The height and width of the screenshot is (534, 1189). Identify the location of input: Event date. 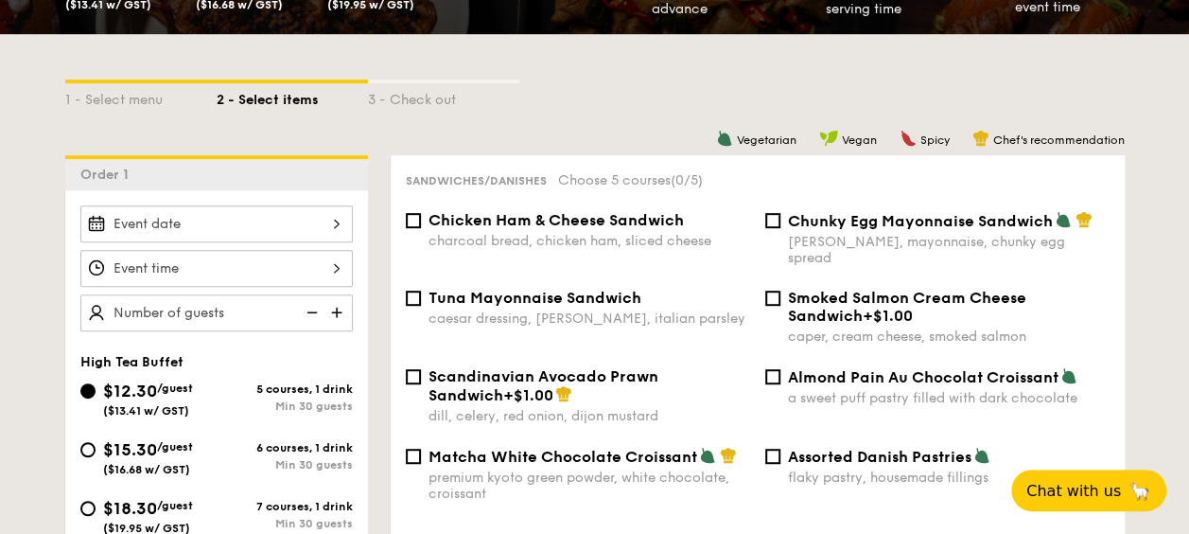
(217, 223).